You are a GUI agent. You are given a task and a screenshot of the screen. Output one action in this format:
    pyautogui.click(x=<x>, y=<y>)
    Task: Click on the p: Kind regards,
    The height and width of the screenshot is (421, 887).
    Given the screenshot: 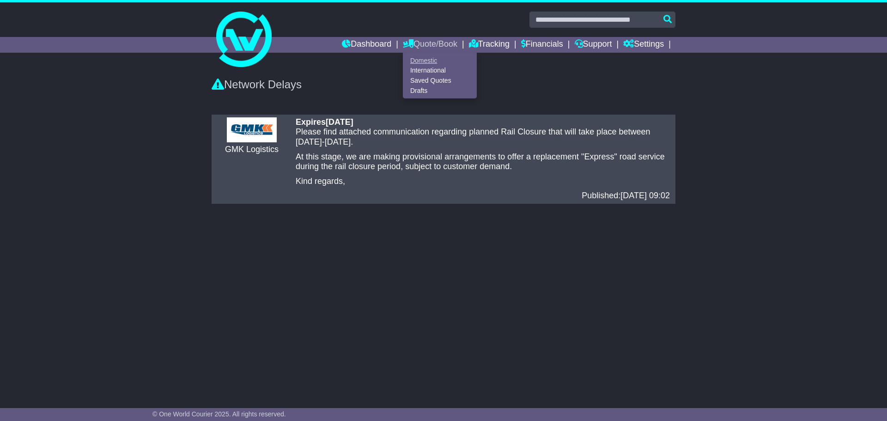 What is the action you would take?
    pyautogui.click(x=483, y=182)
    